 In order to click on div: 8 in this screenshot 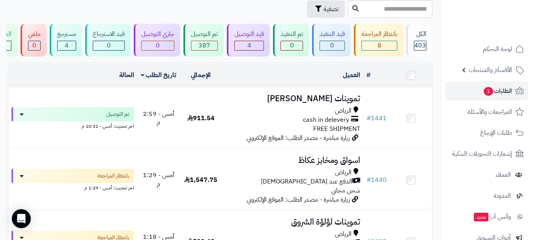, I will do `click(379, 45)`.